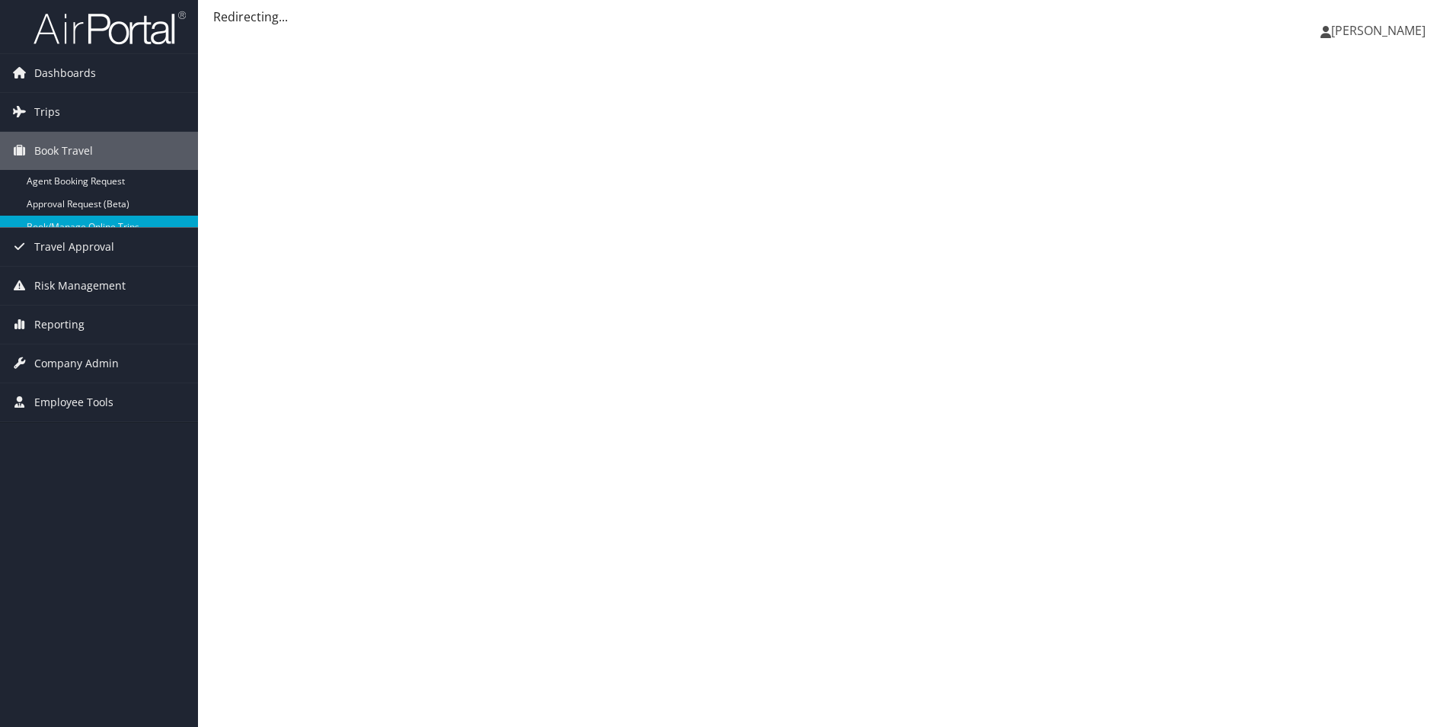 This screenshot has height=727, width=1456. What do you see at coordinates (110, 27) in the screenshot?
I see `img: airportal-logo.png` at bounding box center [110, 27].